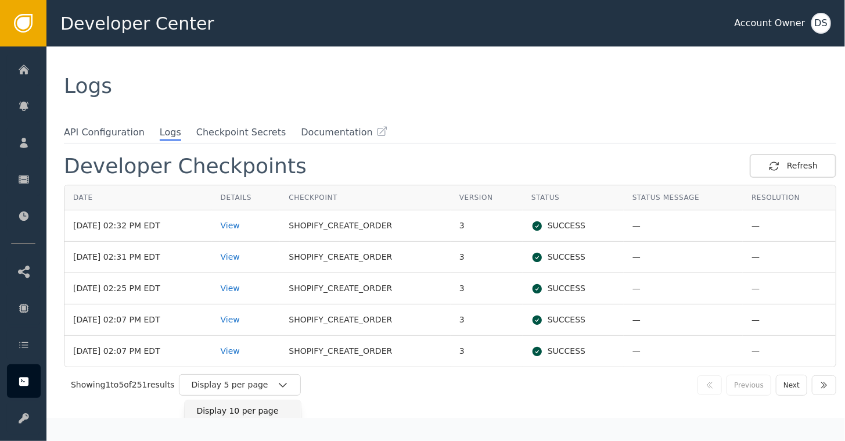 This screenshot has width=845, height=441. What do you see at coordinates (243, 411) in the screenshot?
I see `div: Display 10 per page` at bounding box center [243, 411].